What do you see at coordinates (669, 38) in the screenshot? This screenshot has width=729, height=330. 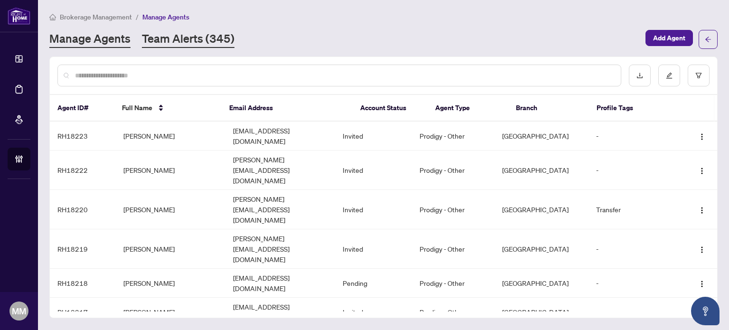 I see `button: Add Agent` at bounding box center [669, 38].